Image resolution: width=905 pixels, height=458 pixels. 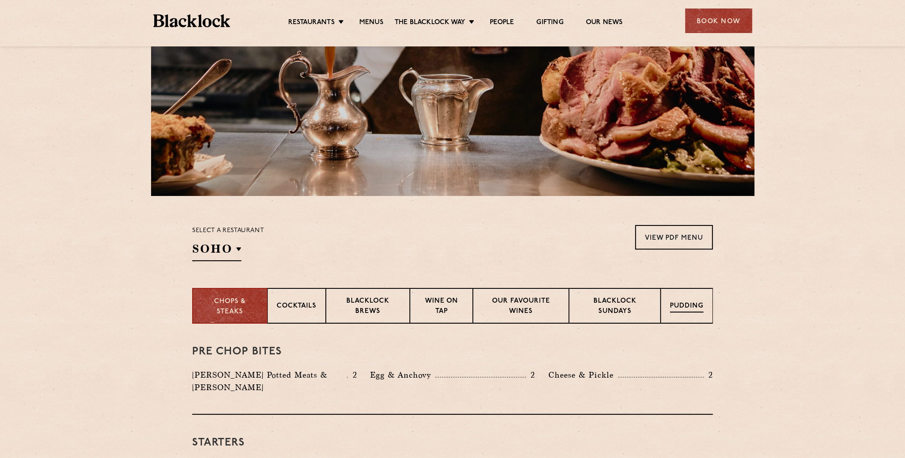 I want to click on a: View PDF Menu, so click(x=674, y=237).